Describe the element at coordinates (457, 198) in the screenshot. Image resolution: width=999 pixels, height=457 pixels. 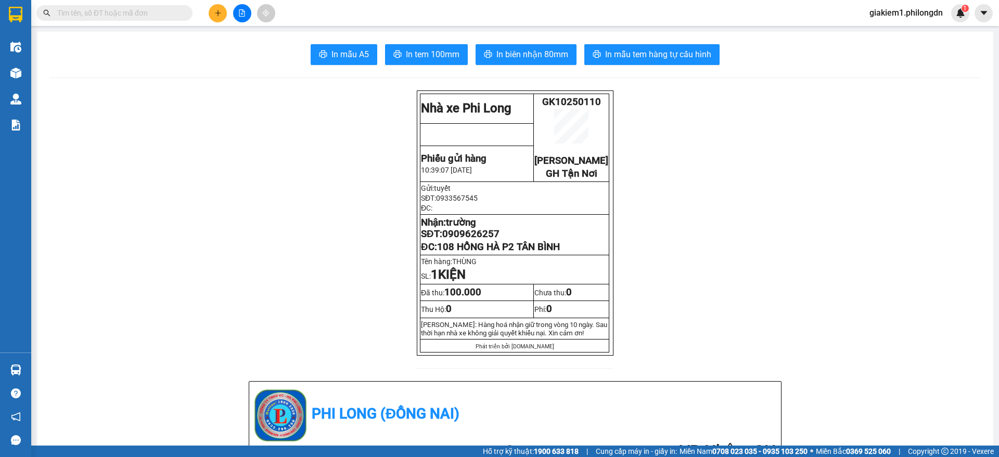
I see `span: 0933567545` at that location.